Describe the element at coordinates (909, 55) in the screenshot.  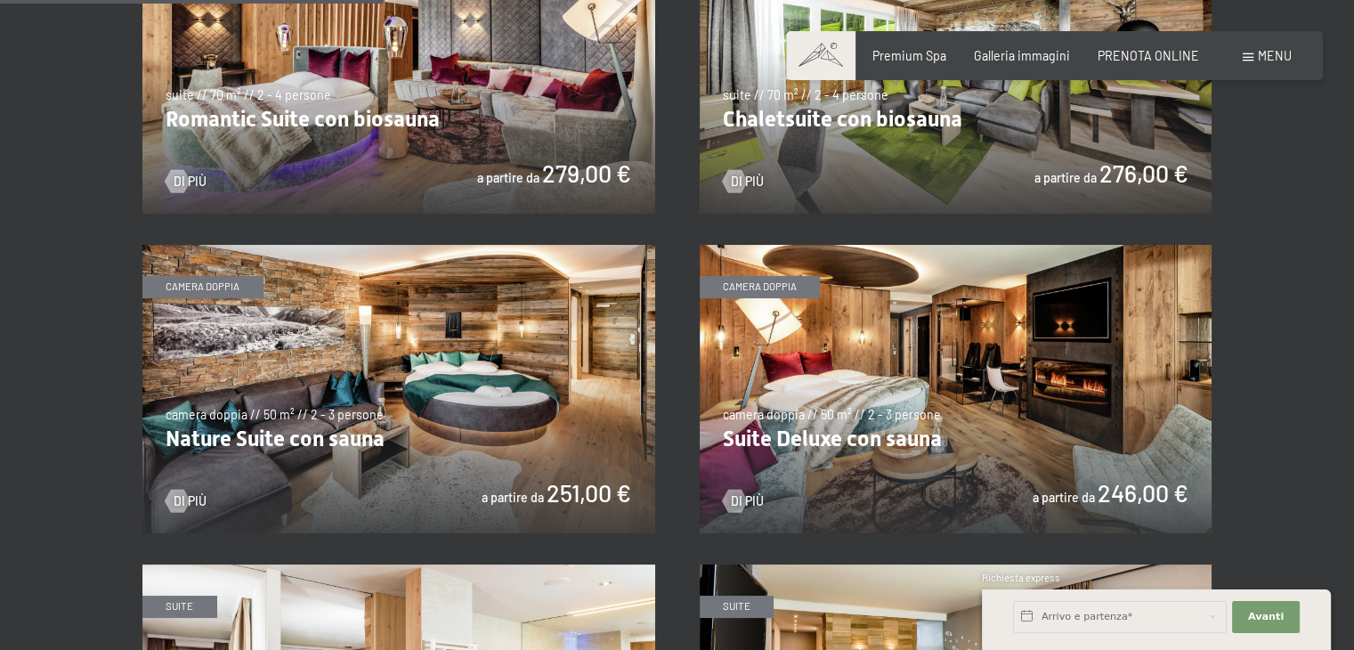
I see `a: Premium Spa` at that location.